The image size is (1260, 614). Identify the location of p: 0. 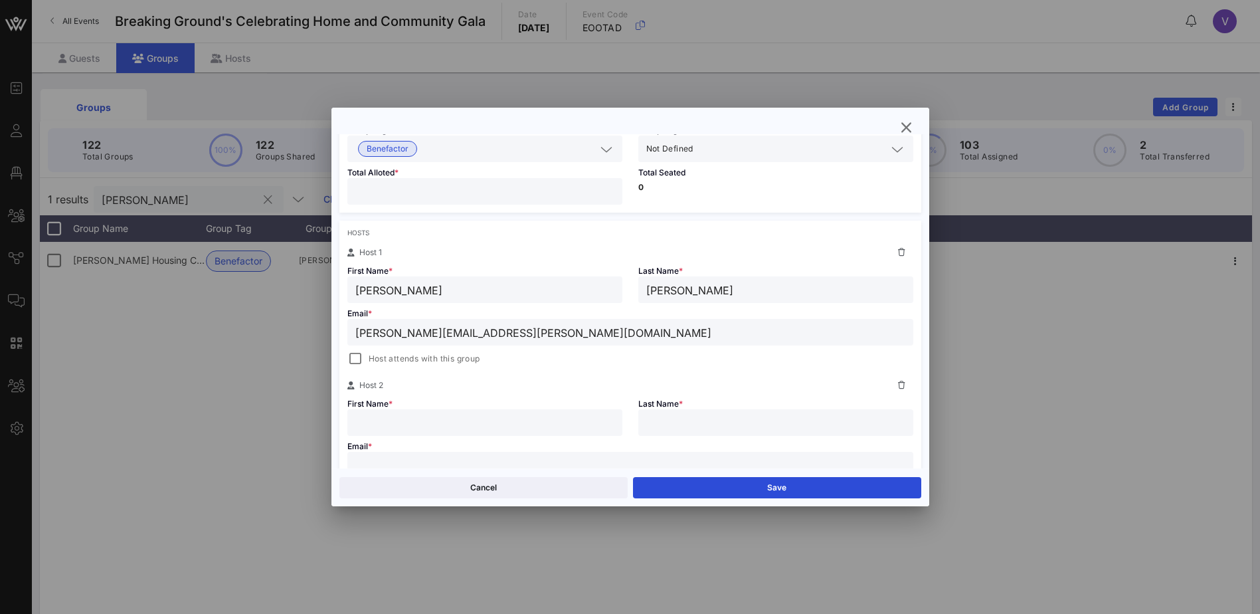
(776, 187).